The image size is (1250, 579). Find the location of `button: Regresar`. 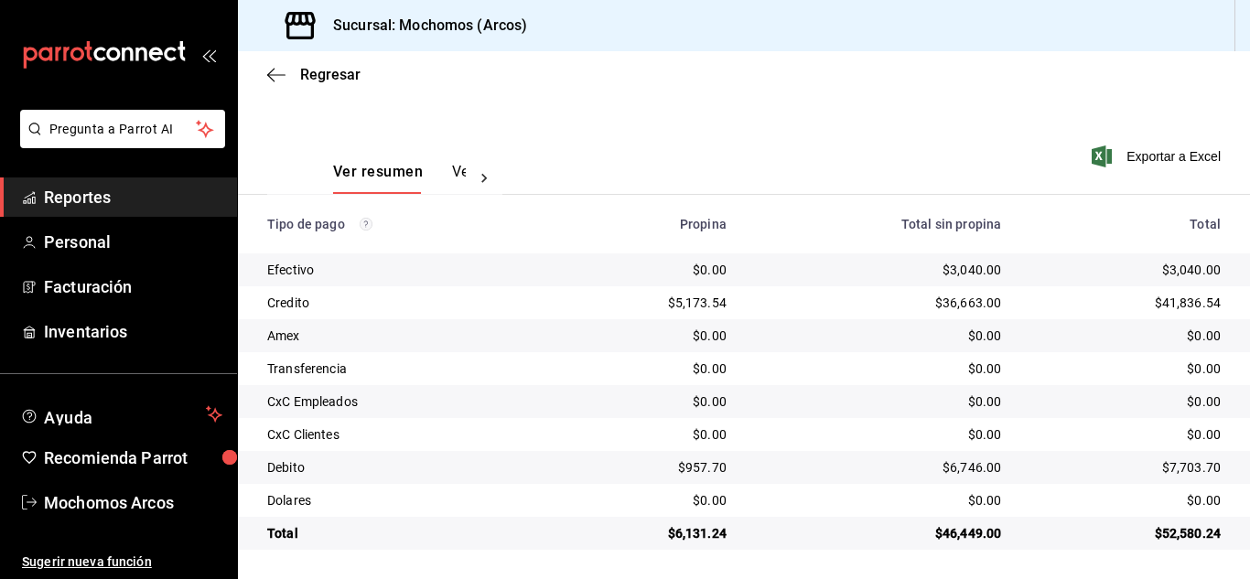

button: Regresar is located at coordinates (314, 74).